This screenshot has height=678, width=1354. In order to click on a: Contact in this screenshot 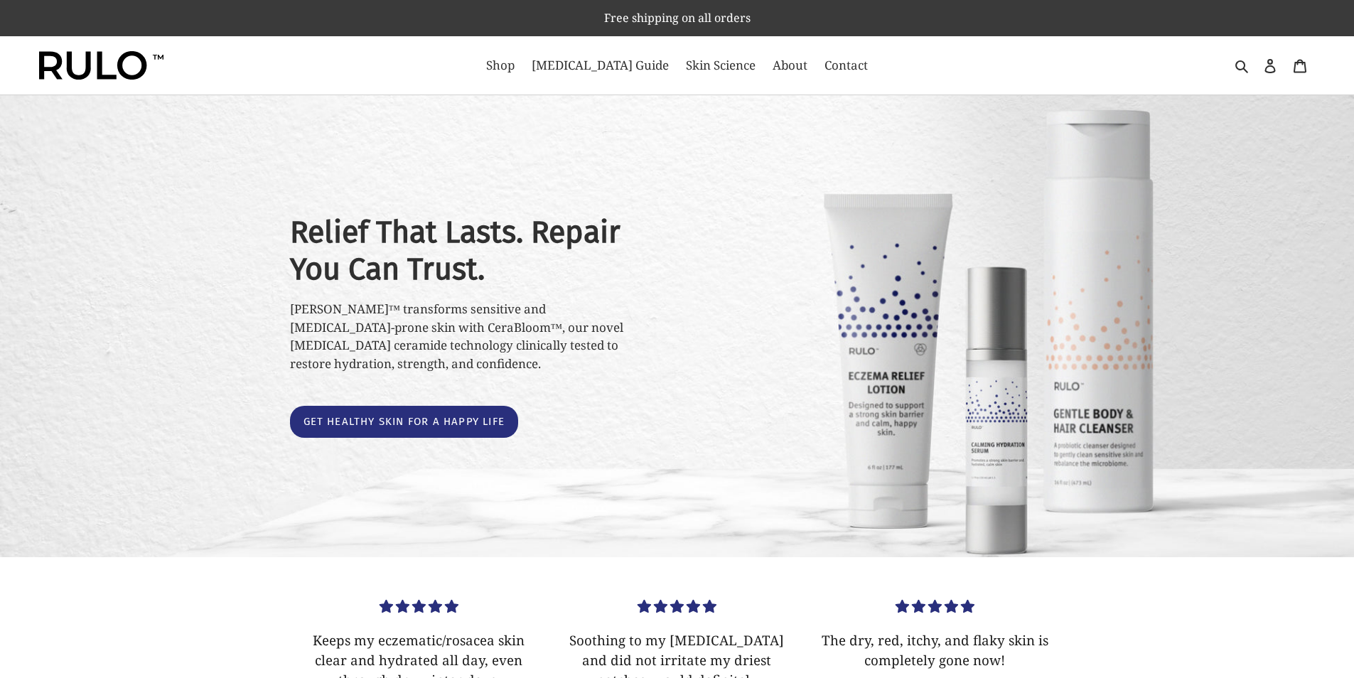, I will do `click(846, 65)`.